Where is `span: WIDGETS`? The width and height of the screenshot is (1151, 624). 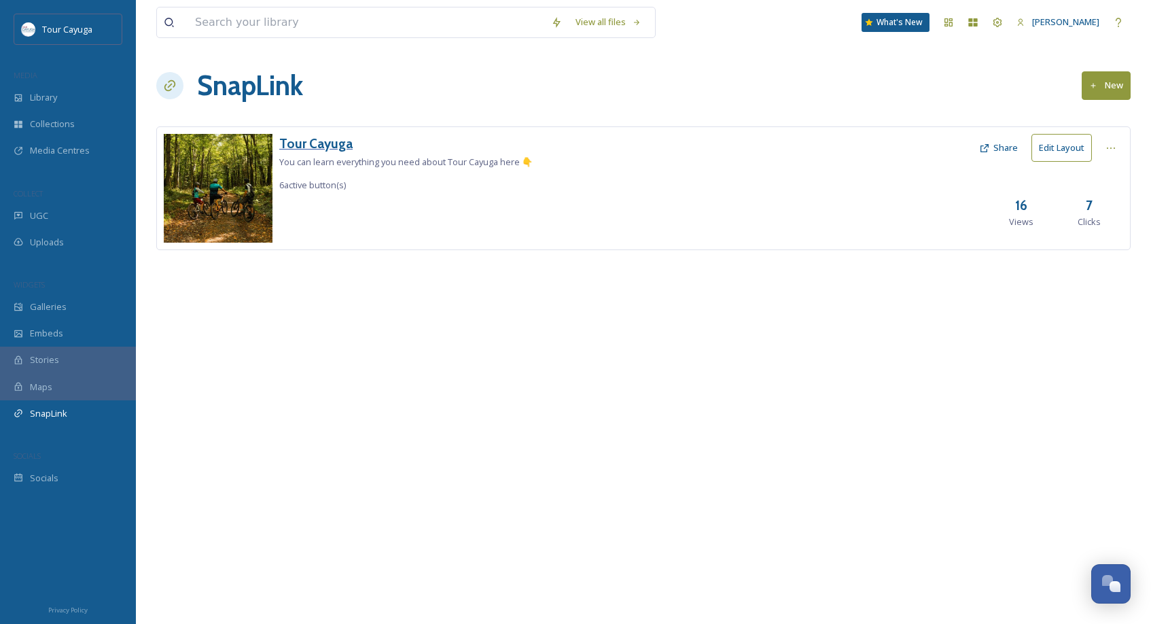
span: WIDGETS is located at coordinates (29, 284).